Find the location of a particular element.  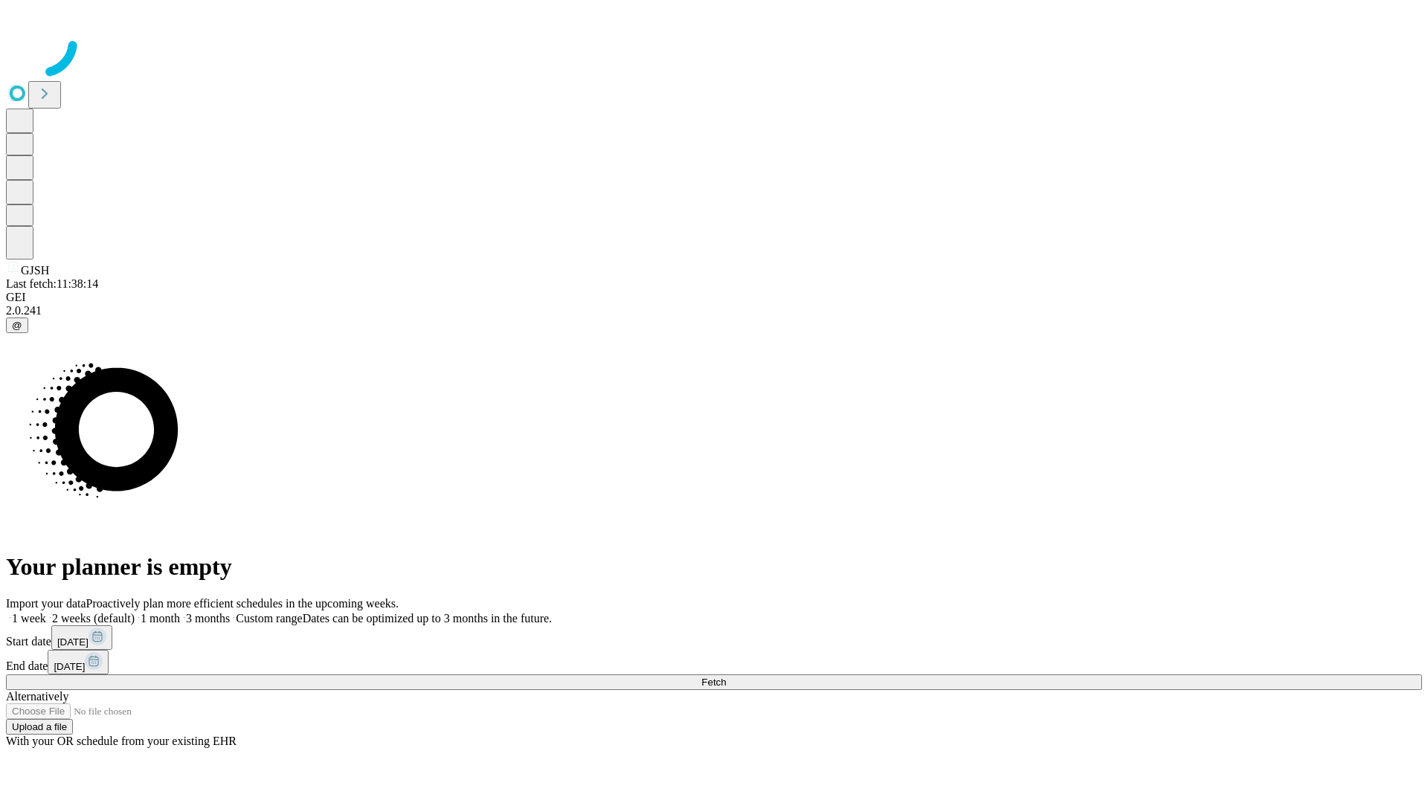

span: Alternatively is located at coordinates (37, 696).